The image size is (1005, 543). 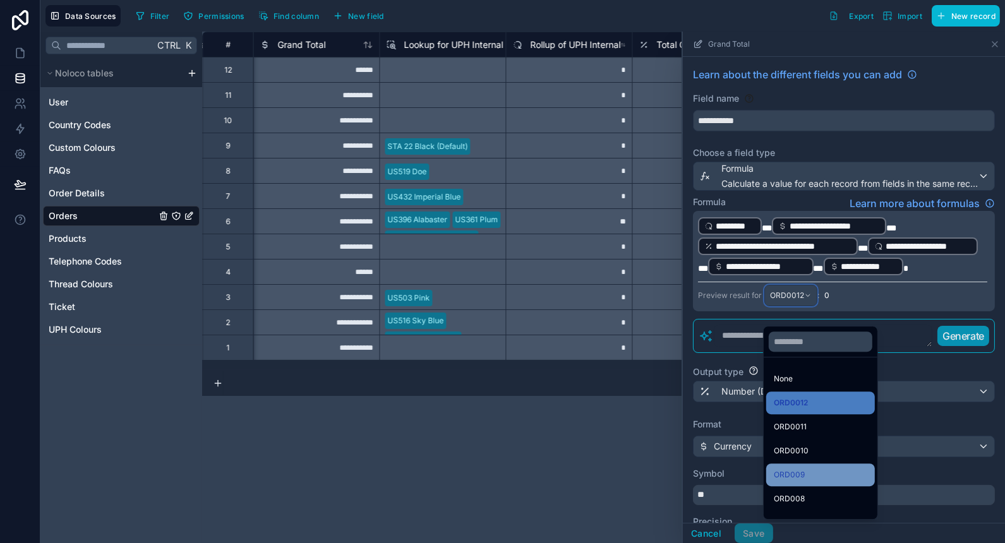 What do you see at coordinates (112, 73) in the screenshot?
I see `button: Noloco tables` at bounding box center [112, 73].